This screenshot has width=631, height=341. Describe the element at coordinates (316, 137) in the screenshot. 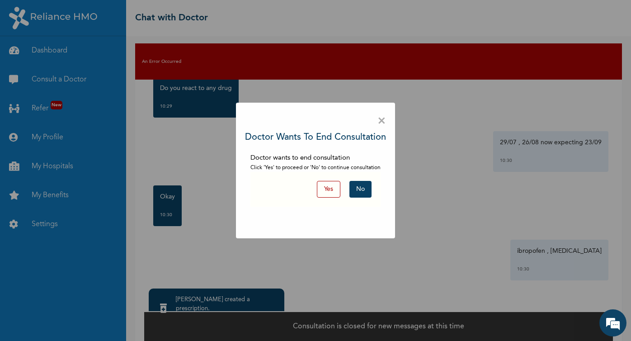

I see `h3: Doctor wants to end consultation` at that location.